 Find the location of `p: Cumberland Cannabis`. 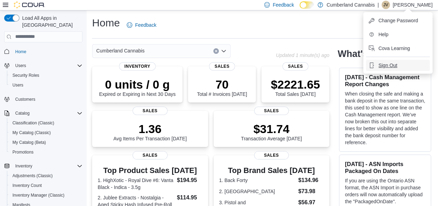

p: Cumberland Cannabis is located at coordinates (351, 5).